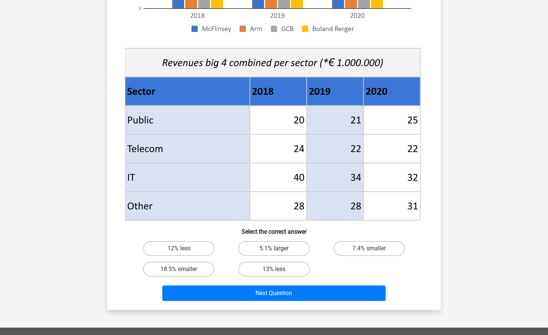 The image size is (548, 335). Describe the element at coordinates (274, 269) in the screenshot. I see `label: 13% less` at that location.